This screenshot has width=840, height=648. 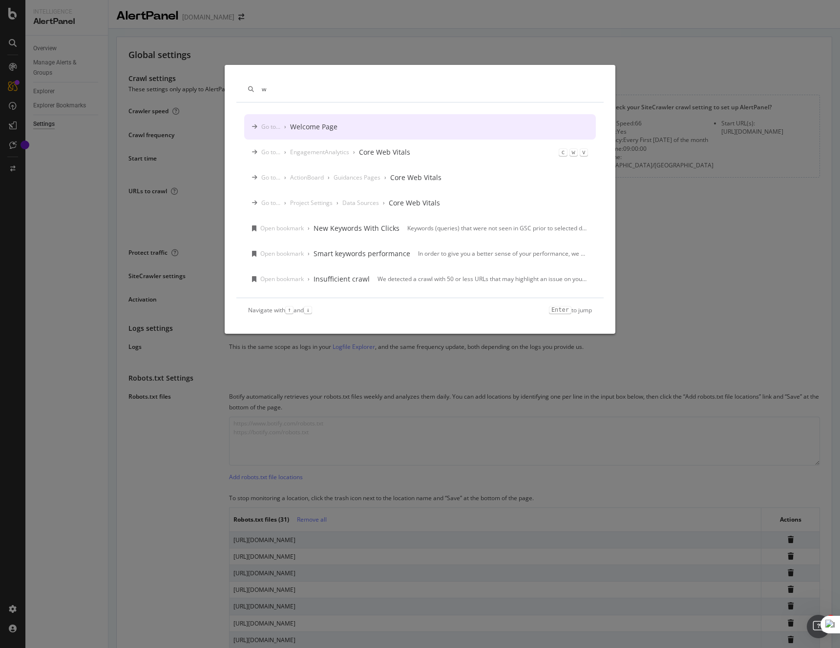 What do you see at coordinates (420, 199) in the screenshot?
I see `div: modal` at bounding box center [420, 199].